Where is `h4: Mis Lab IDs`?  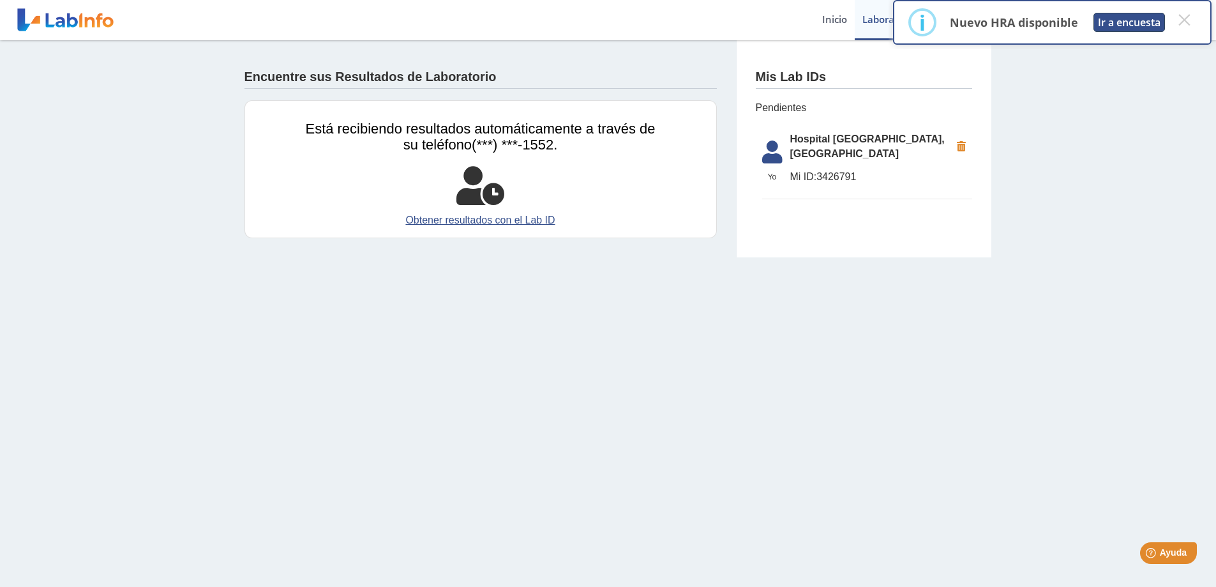 h4: Mis Lab IDs is located at coordinates (791, 77).